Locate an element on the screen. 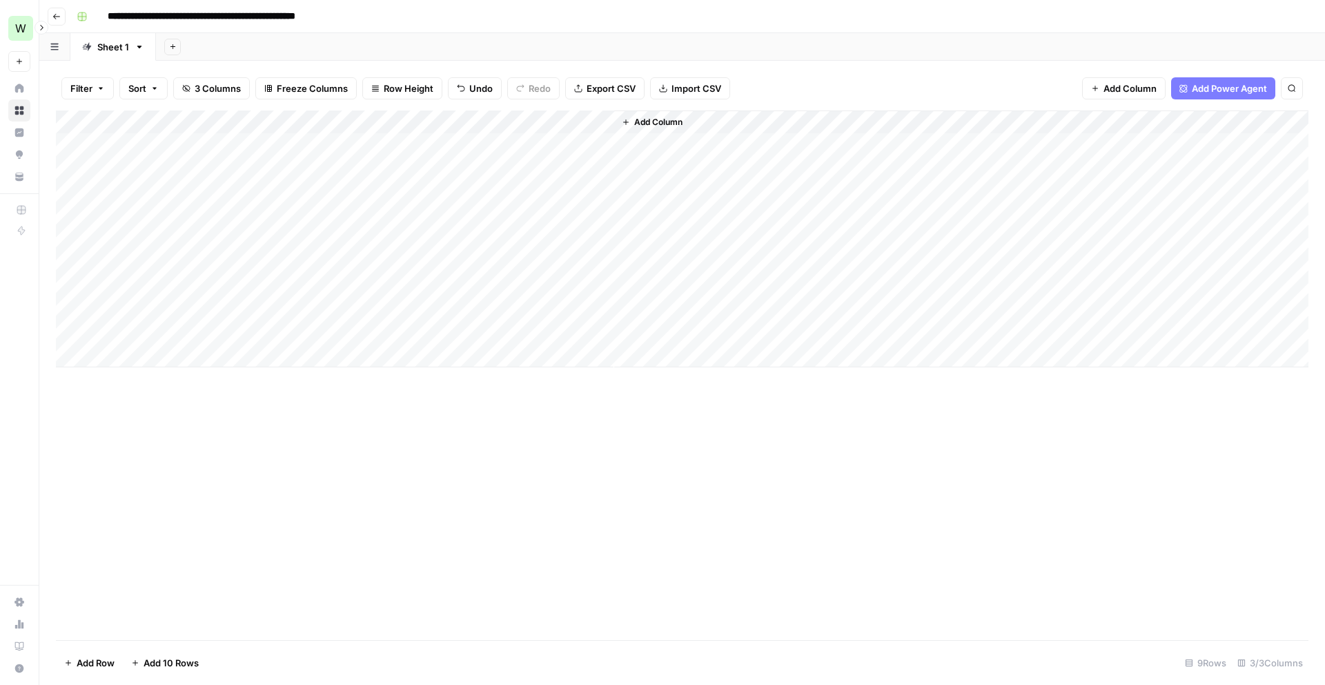 Image resolution: width=1325 pixels, height=685 pixels. button: Add 10 Rows is located at coordinates (165, 663).